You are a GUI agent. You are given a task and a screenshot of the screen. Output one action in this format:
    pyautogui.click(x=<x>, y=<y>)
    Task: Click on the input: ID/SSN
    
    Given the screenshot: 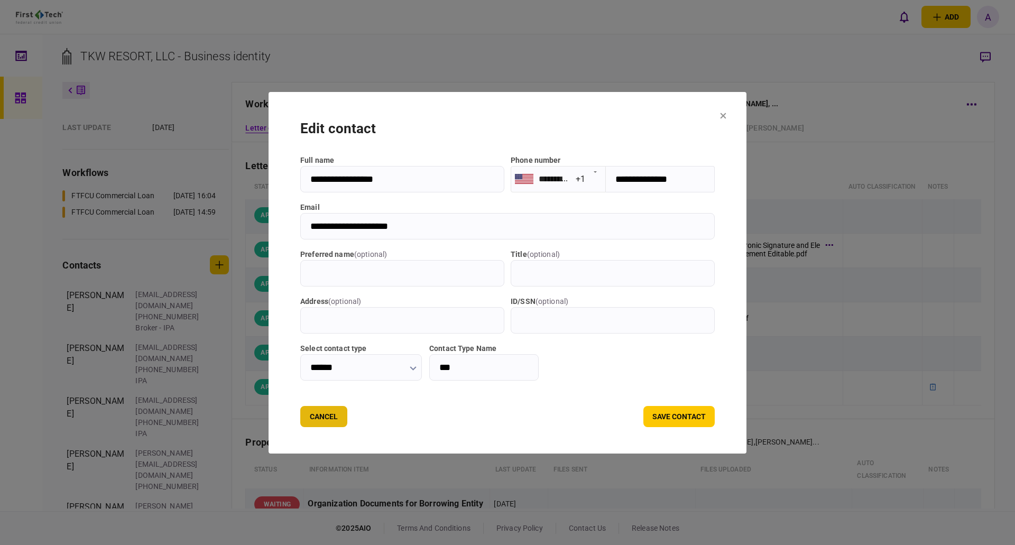 What is the action you would take?
    pyautogui.click(x=613, y=320)
    